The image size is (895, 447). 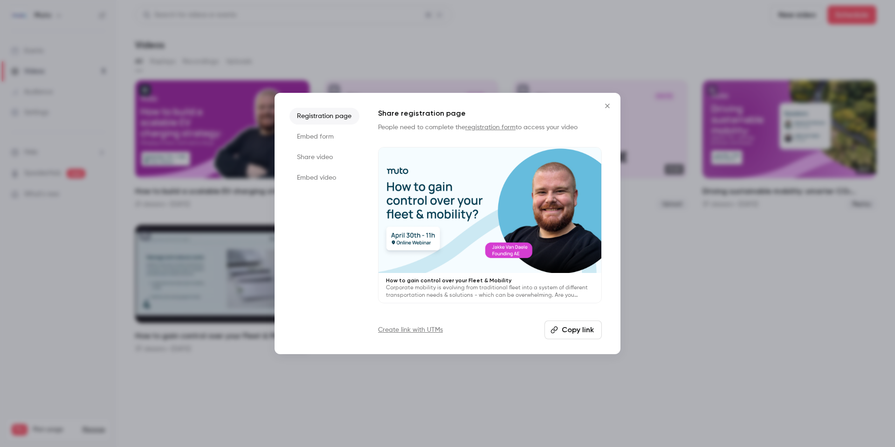 I want to click on a: How to gain control over your Fleet & MobilityCorporate mobility is evolving from traditional fle..., so click(x=490, y=225).